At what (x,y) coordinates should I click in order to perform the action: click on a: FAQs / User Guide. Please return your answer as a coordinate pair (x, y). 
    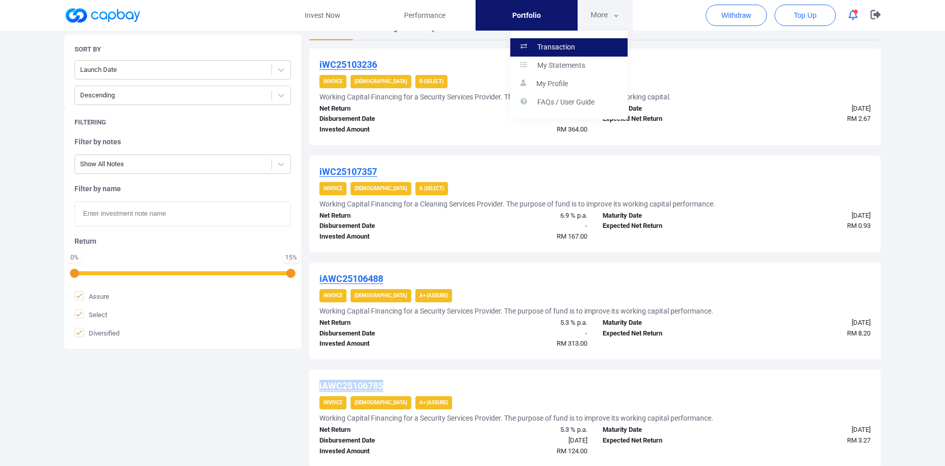
    Looking at the image, I should click on (569, 103).